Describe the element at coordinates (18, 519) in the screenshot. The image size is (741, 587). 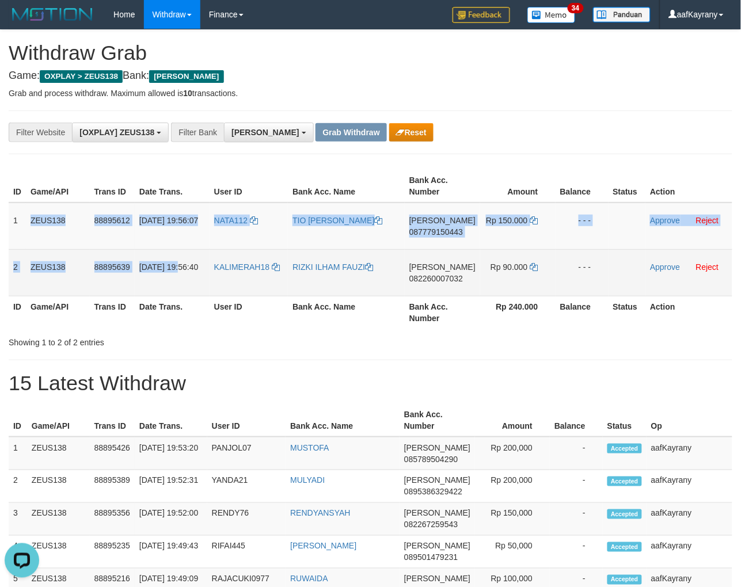
I see `td: 3` at that location.